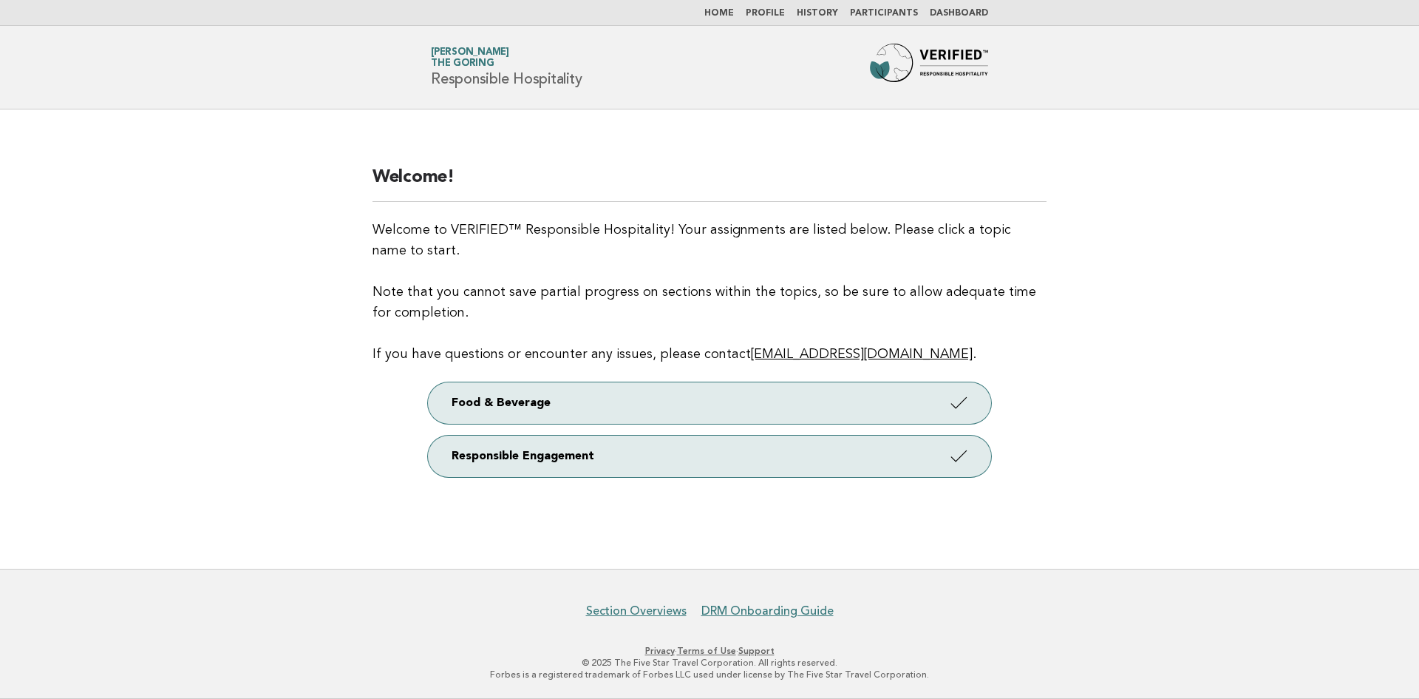 This screenshot has height=699, width=1419. Describe the element at coordinates (710, 292) in the screenshot. I see `p: Welcome to VERIFIED™ Responsible Hospitality! Your assignments are listed below. Please click a t...` at that location.